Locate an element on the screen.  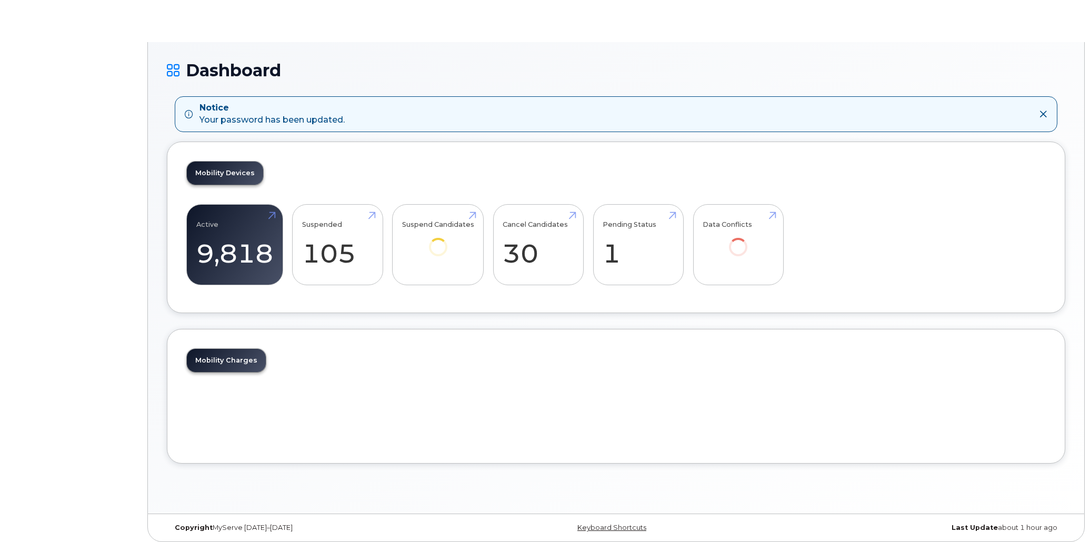
a: Keyboard Shortcuts is located at coordinates (612, 528).